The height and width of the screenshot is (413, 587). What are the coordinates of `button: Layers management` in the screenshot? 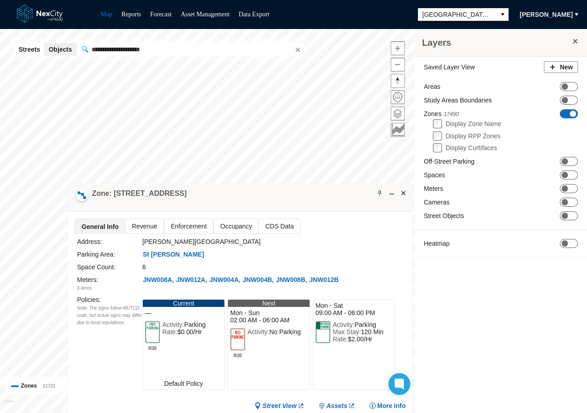 It's located at (398, 113).